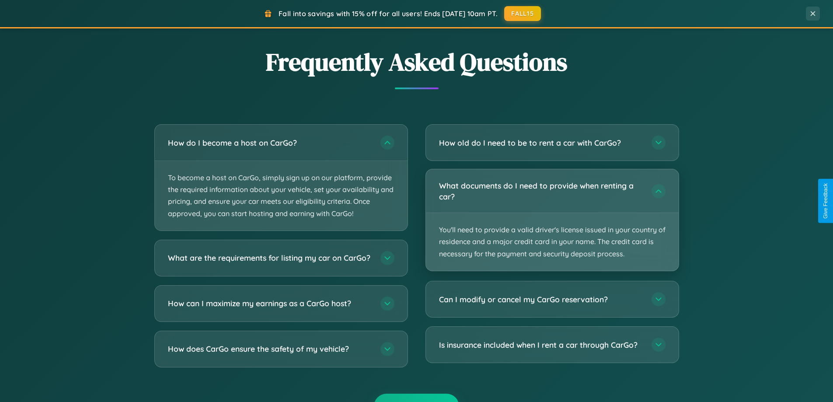  What do you see at coordinates (541, 142) in the screenshot?
I see `h3: How old do I need to be to rent a car with CarGo?` at bounding box center [541, 142].